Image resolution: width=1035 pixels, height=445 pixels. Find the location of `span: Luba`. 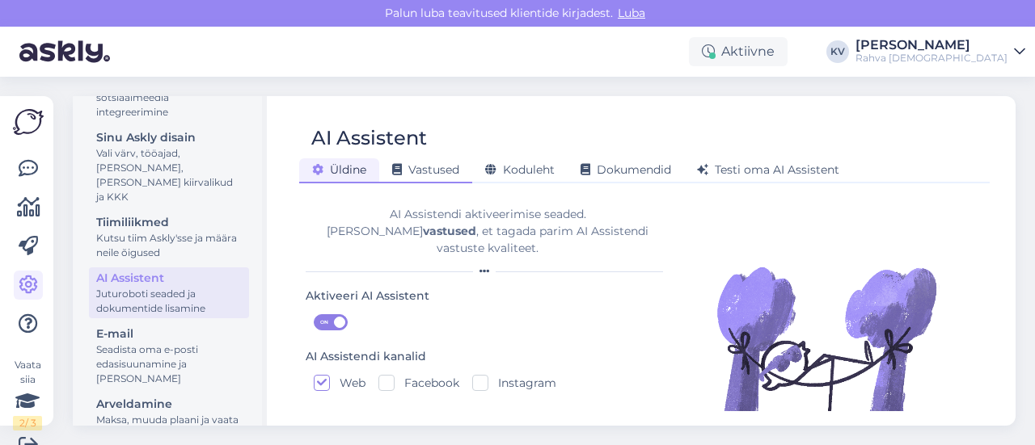

span: Luba is located at coordinates (631, 13).